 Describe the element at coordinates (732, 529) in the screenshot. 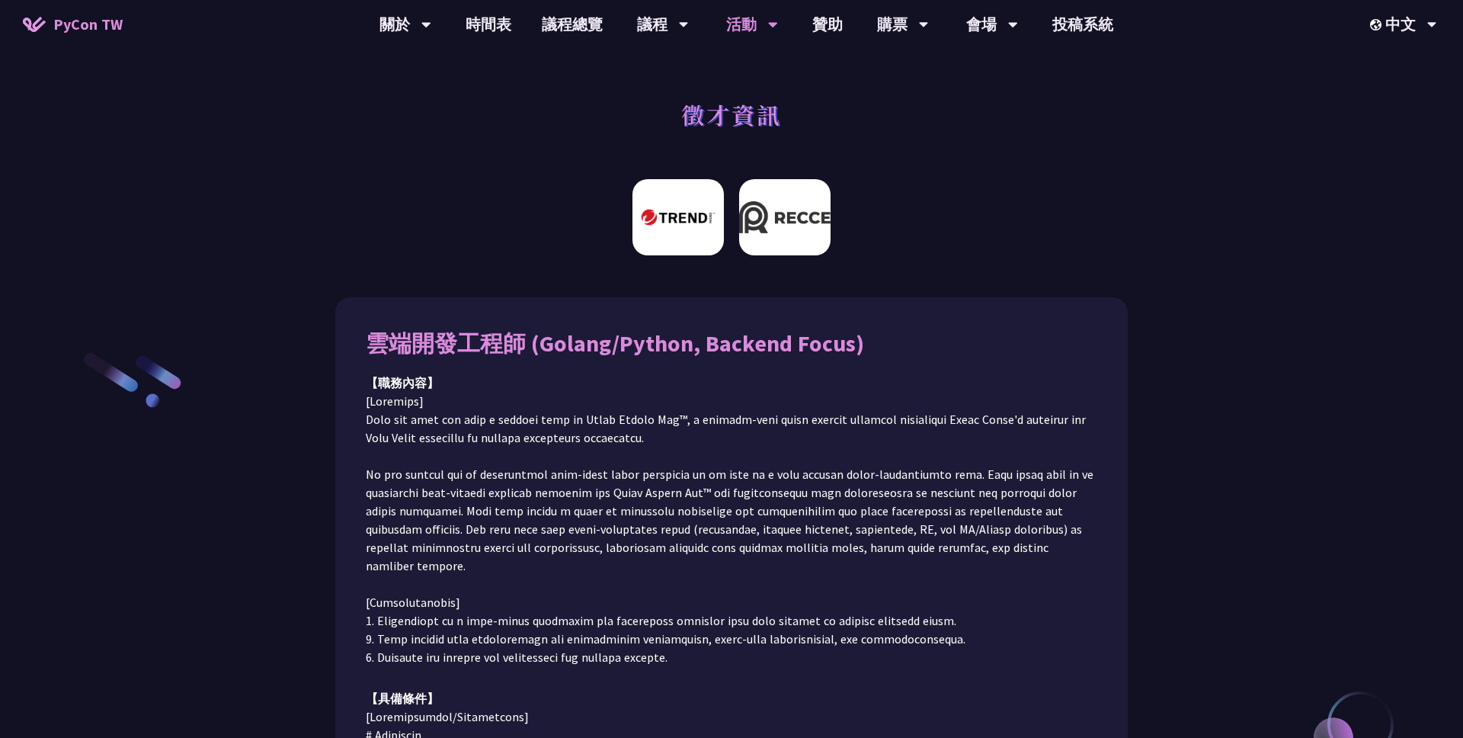

I see `p: [Loremips] Dolo sit amet con adip e seddoei temp in Utlab Etdolo Mag™, a enimadm-veni quisn exerc...` at that location.